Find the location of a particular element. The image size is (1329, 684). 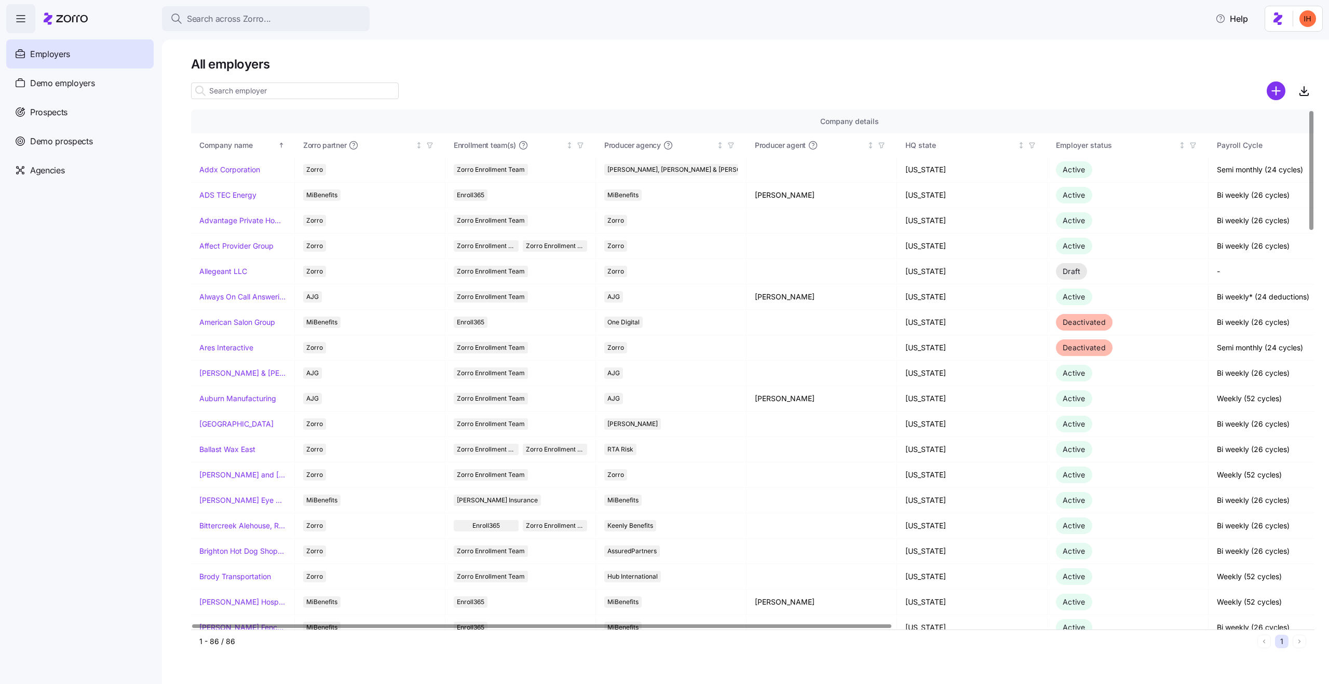

a: Ares Interactive is located at coordinates (226, 348).